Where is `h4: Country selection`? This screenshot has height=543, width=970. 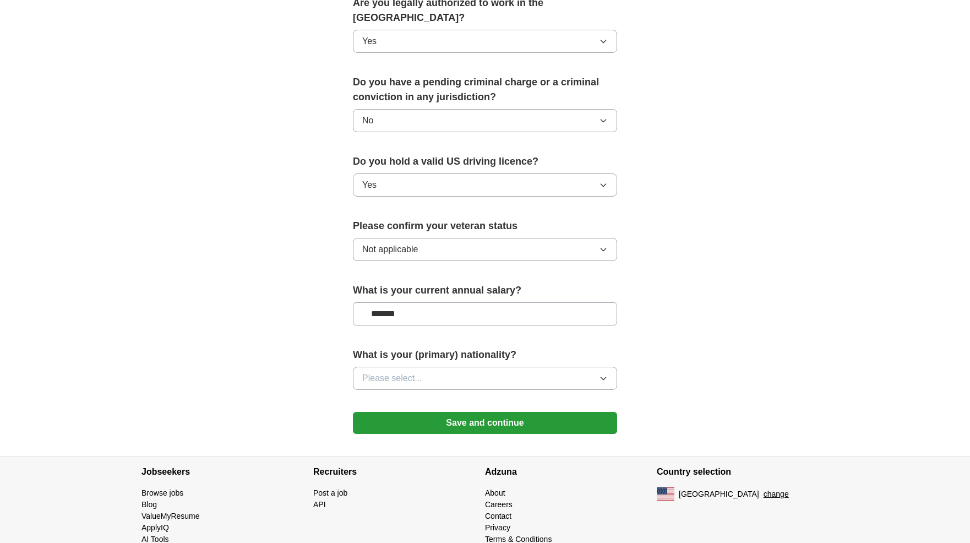 h4: Country selection is located at coordinates (743, 472).